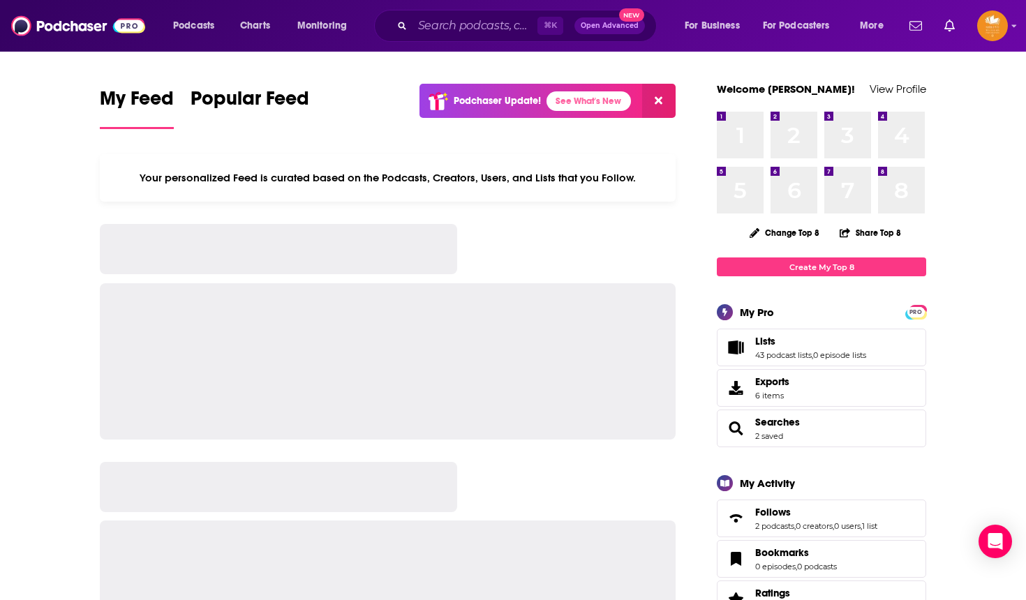 The image size is (1026, 600). What do you see at coordinates (137, 103) in the screenshot?
I see `span: My Feed` at bounding box center [137, 103].